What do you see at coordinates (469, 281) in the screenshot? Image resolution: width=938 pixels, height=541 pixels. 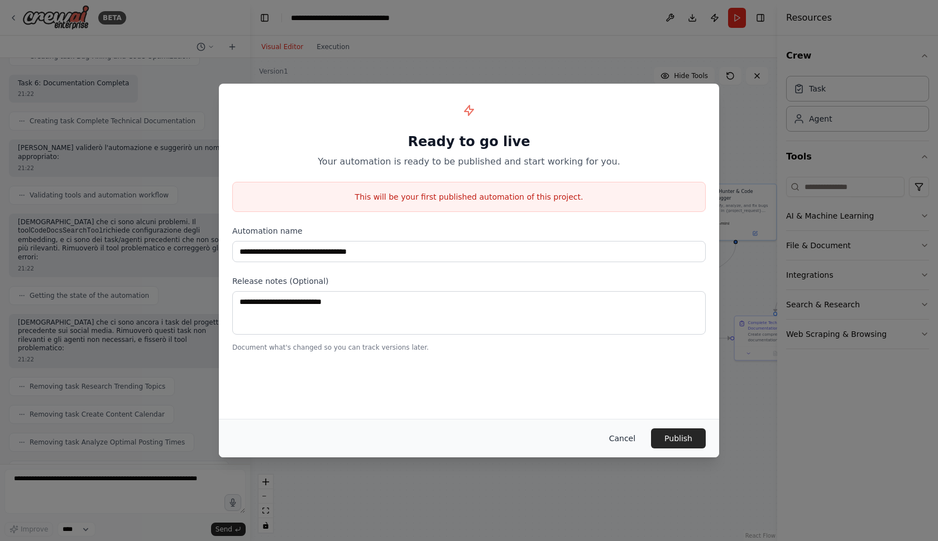 I see `label: Release notes (Optional)` at bounding box center [469, 281].